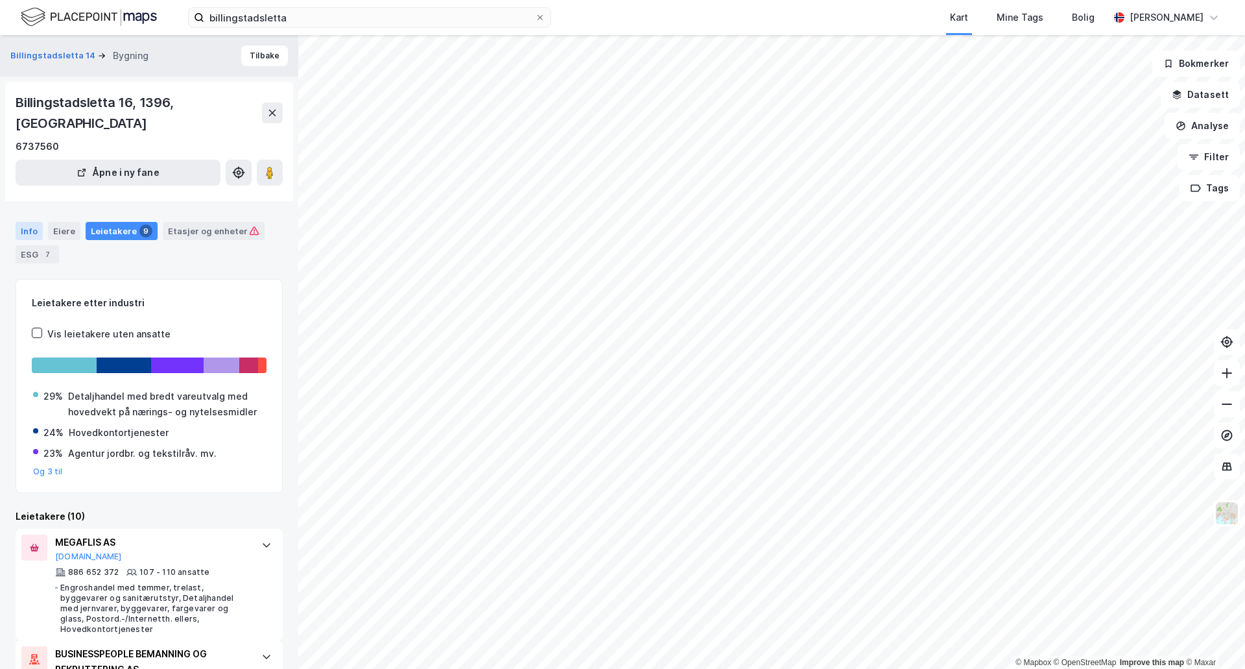 The width and height of the screenshot is (1245, 669). I want to click on div: 9, so click(146, 231).